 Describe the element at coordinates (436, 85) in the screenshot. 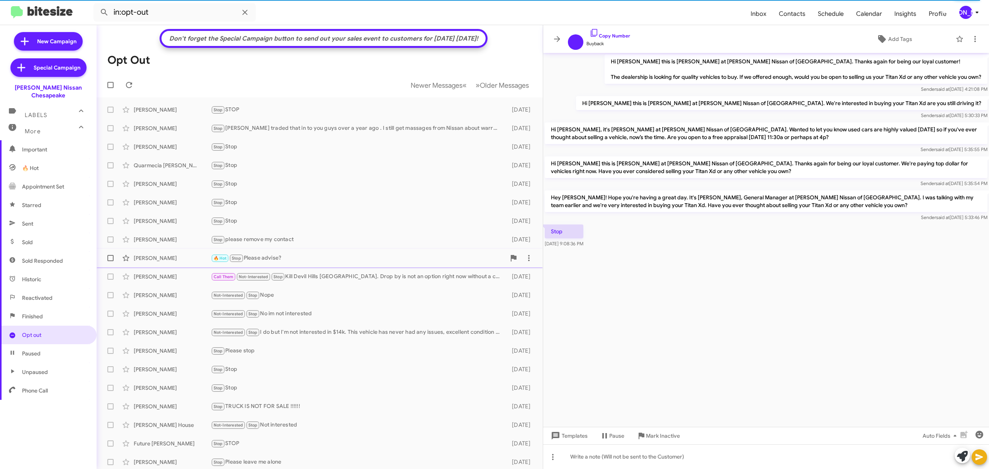

I see `span: Newer Messages` at that location.